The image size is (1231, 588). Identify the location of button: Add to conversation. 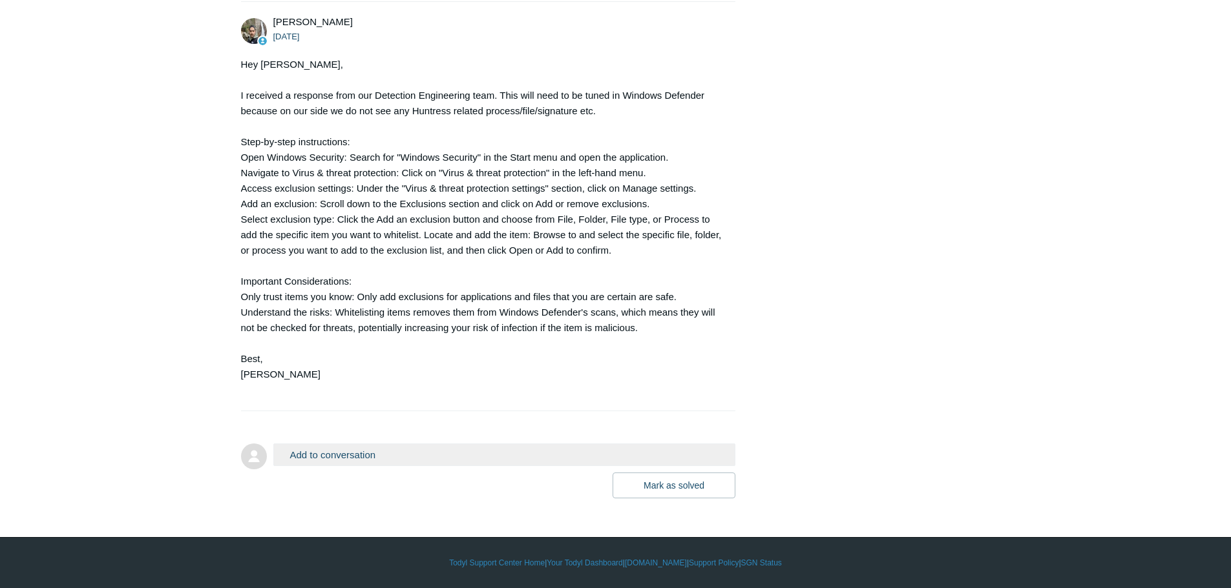
(504, 455).